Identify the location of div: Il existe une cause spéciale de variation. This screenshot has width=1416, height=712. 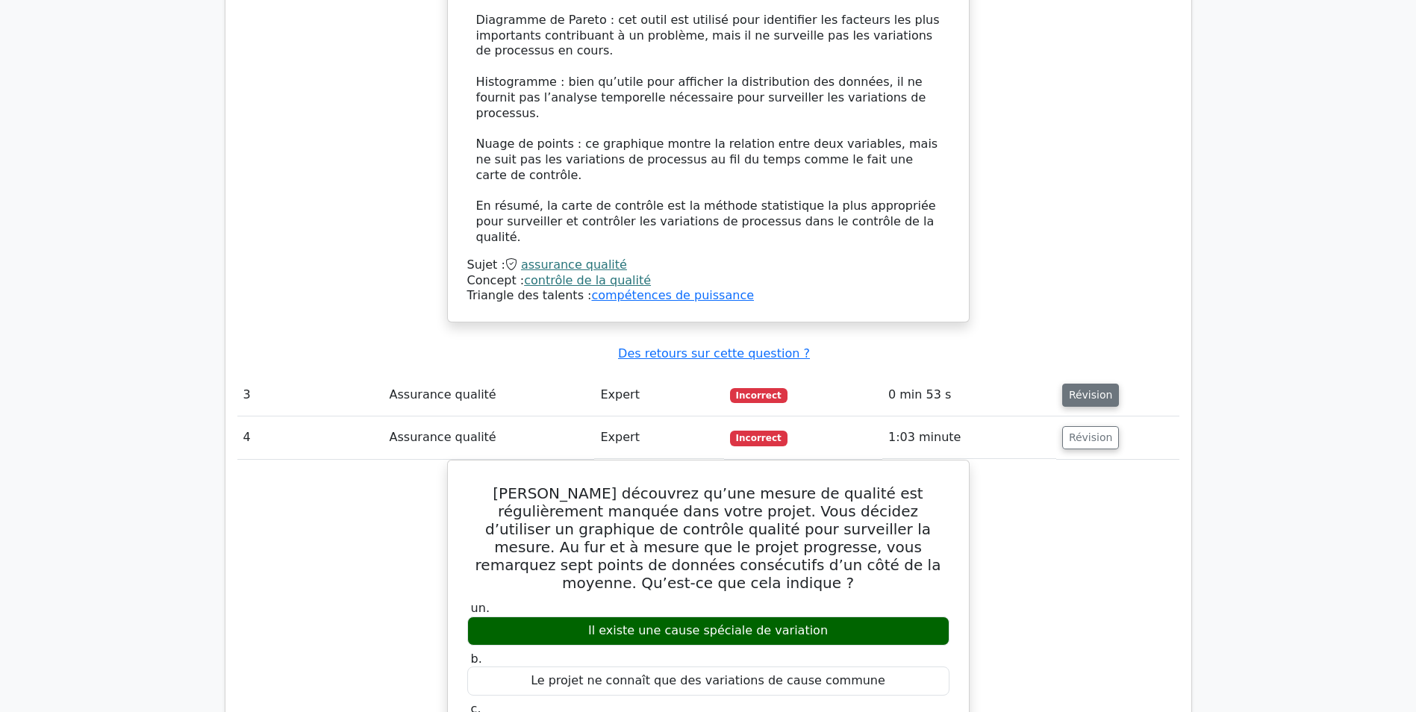
(709, 631).